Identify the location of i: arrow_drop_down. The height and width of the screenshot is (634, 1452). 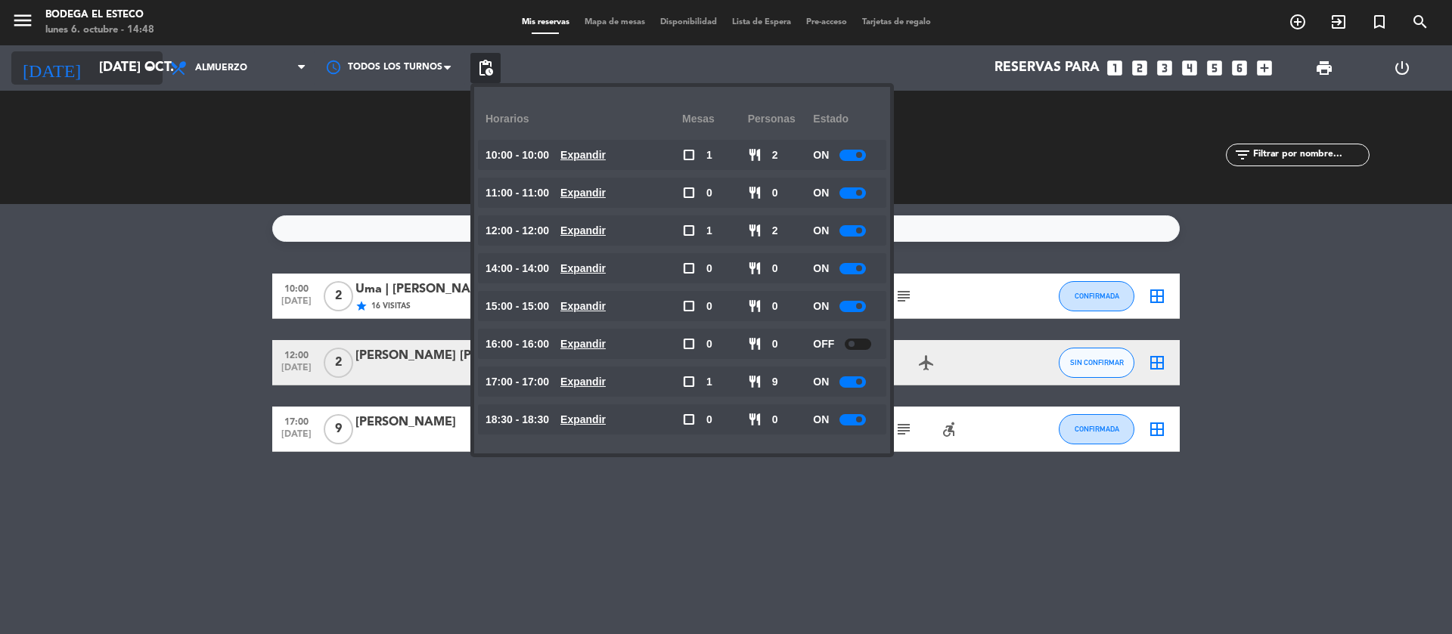
(150, 68).